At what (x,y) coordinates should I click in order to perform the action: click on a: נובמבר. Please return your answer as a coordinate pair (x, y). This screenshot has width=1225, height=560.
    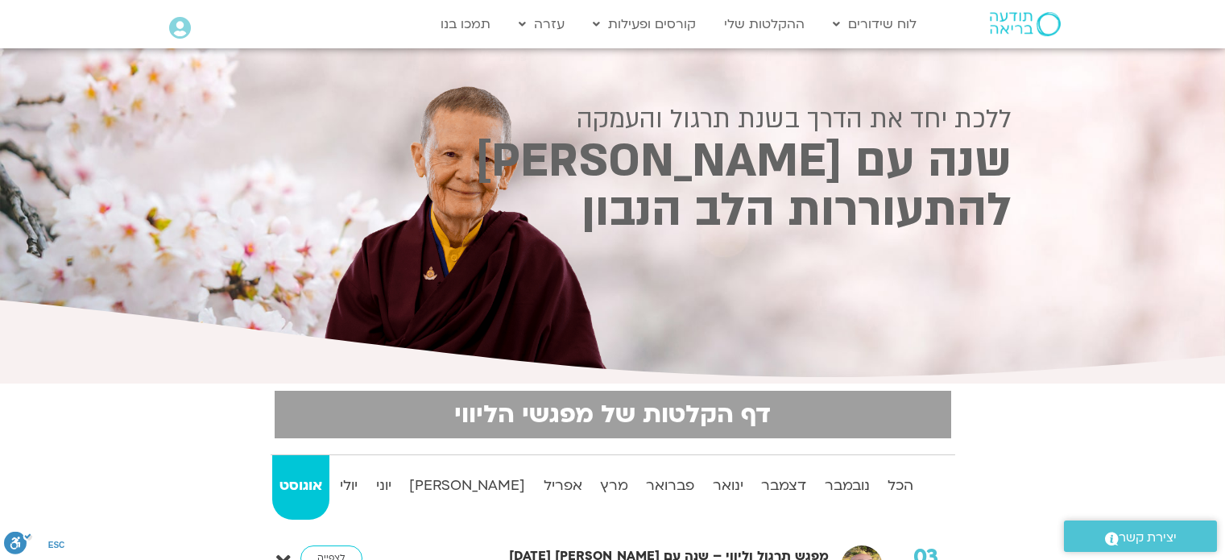
    Looking at the image, I should click on (847, 487).